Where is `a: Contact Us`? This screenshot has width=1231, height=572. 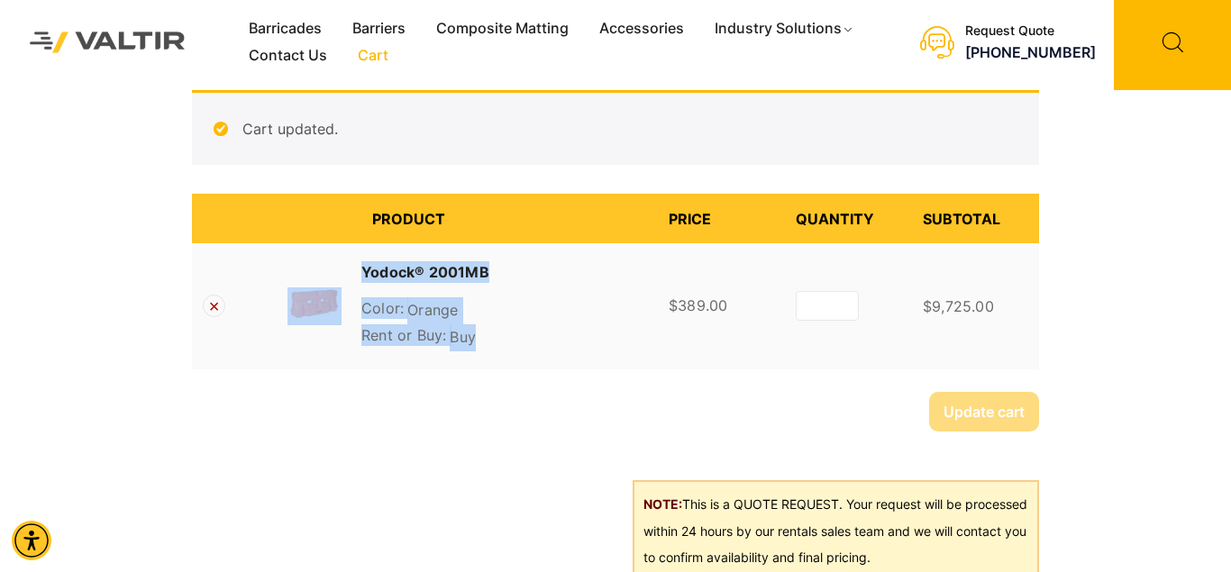
a: Contact Us is located at coordinates (287, 56).